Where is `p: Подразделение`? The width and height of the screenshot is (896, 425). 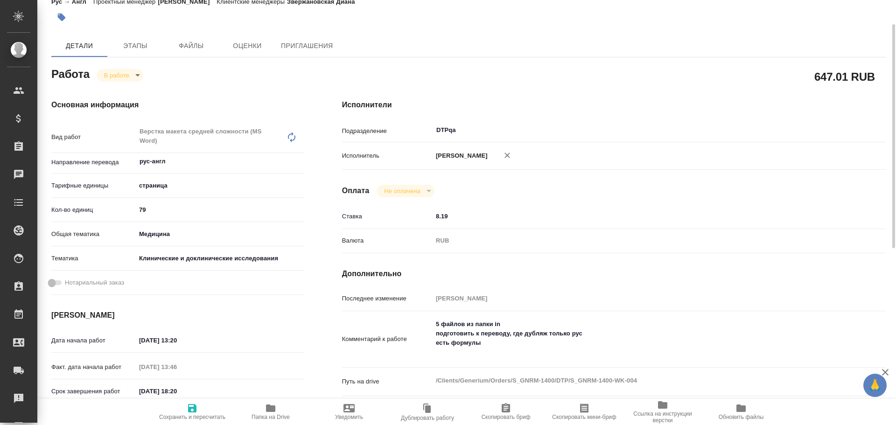 p: Подразделение is located at coordinates (387, 131).